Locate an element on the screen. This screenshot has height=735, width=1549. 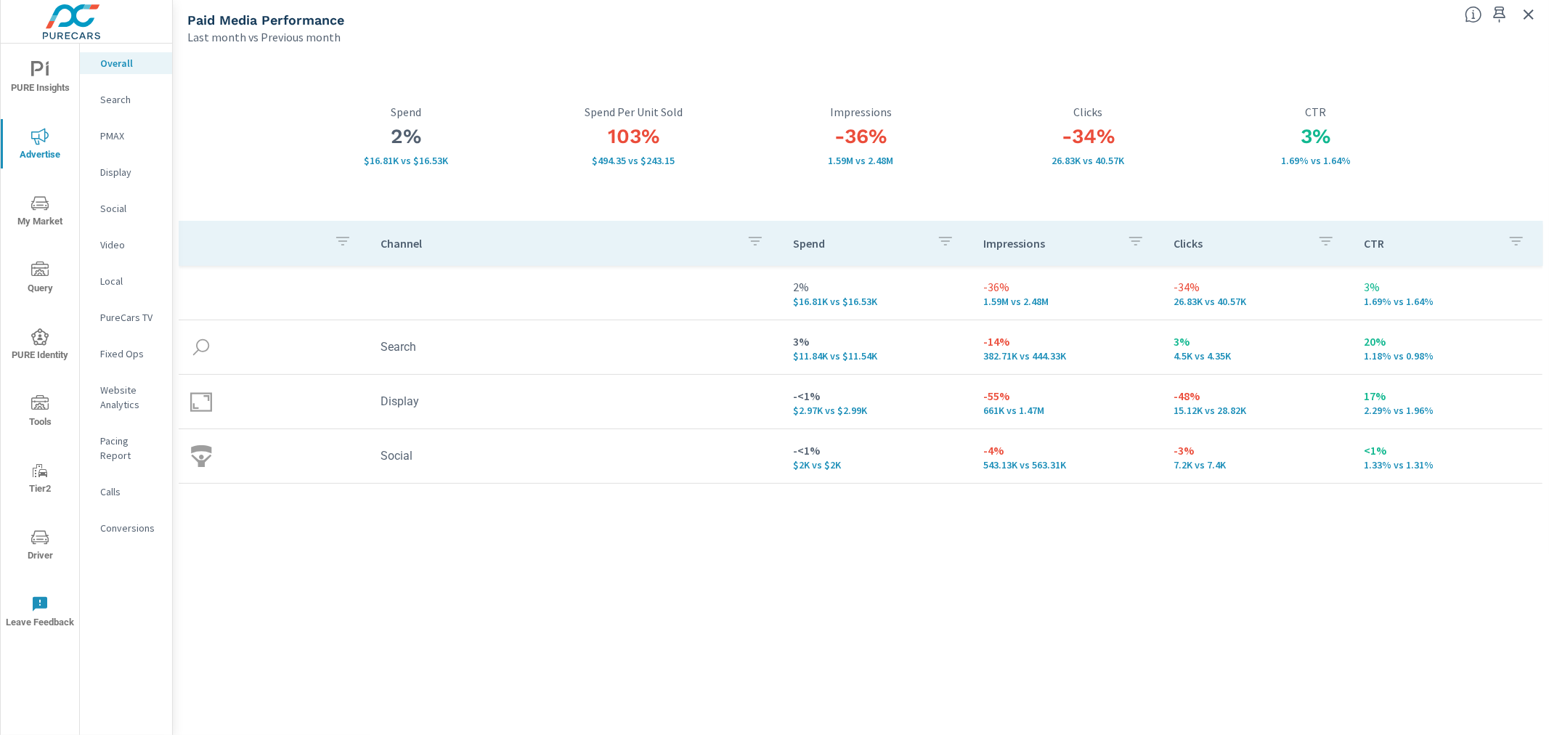
div: nav menu is located at coordinates (40, 344).